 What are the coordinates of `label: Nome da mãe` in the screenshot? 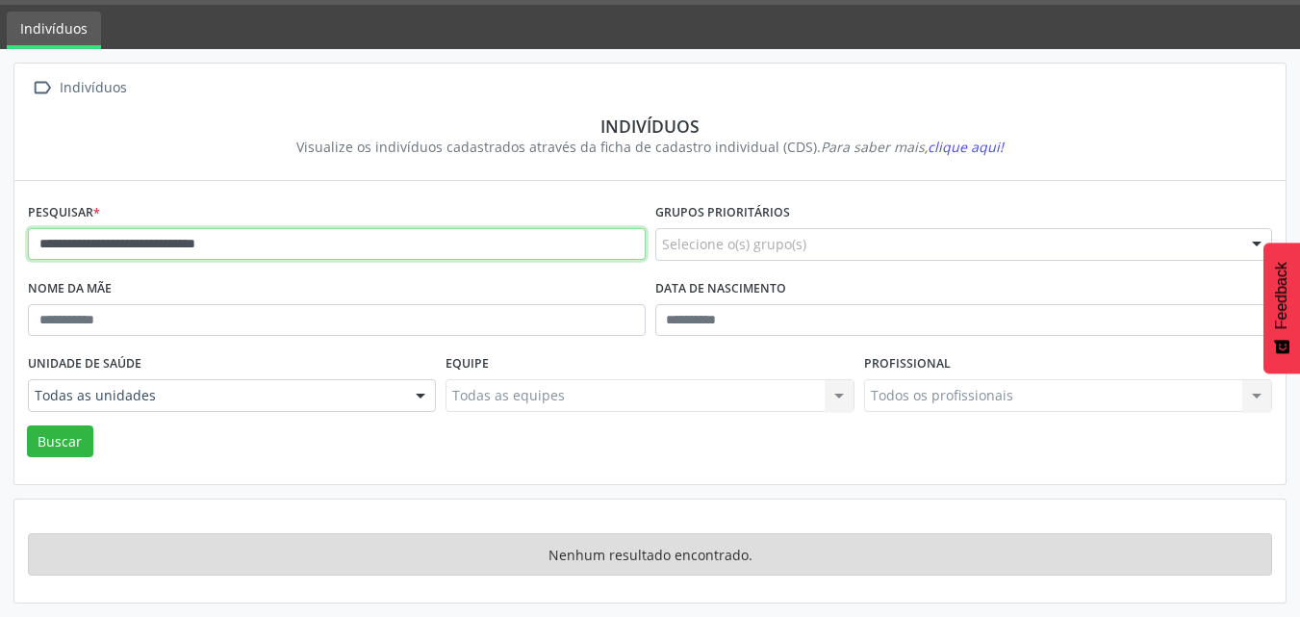 It's located at (69, 289).